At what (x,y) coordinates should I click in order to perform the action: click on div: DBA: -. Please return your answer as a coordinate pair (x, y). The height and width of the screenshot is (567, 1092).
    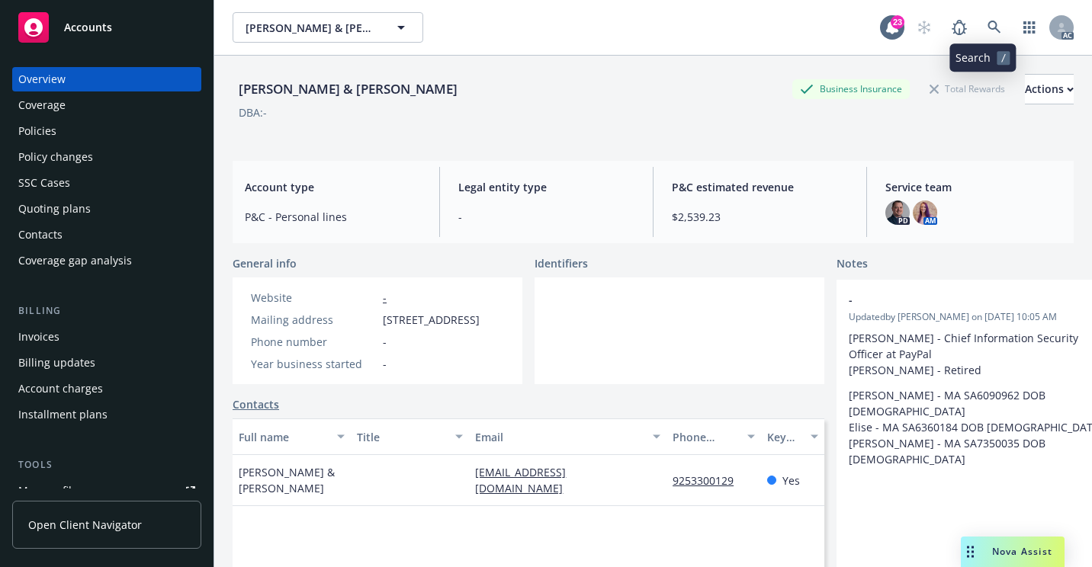
    Looking at the image, I should click on (252, 112).